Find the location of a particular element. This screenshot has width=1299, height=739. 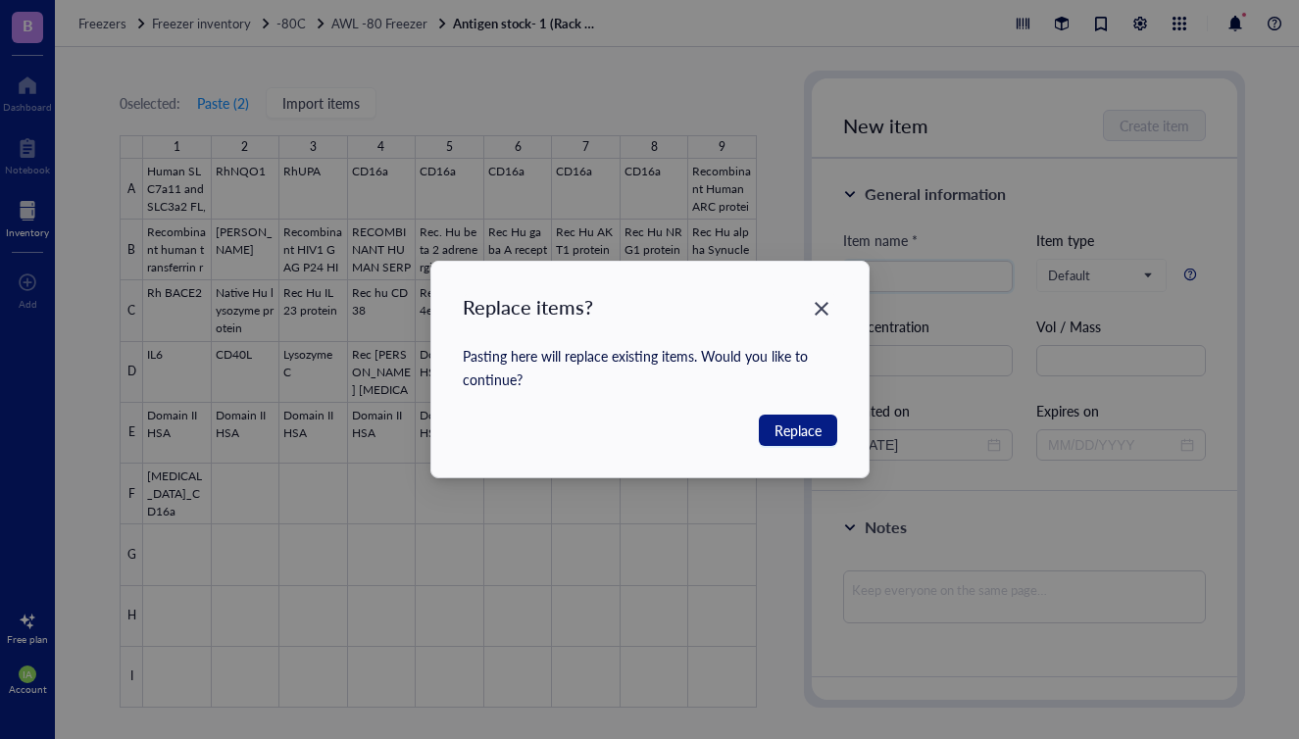

div: Replace items? is located at coordinates (650, 307).